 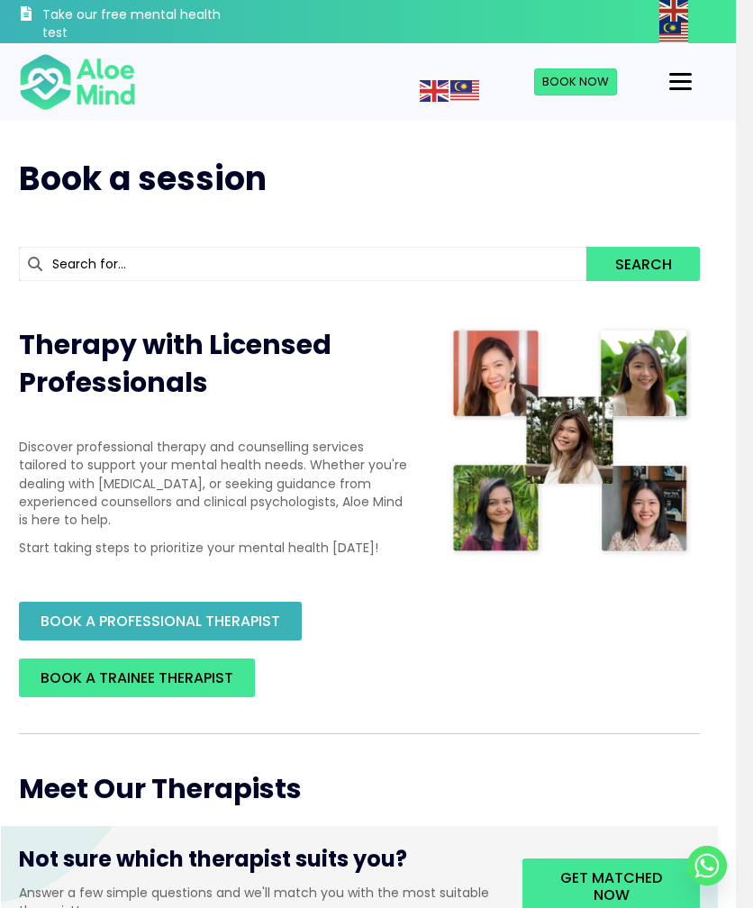 What do you see at coordinates (434, 91) in the screenshot?
I see `img: en` at bounding box center [434, 91].